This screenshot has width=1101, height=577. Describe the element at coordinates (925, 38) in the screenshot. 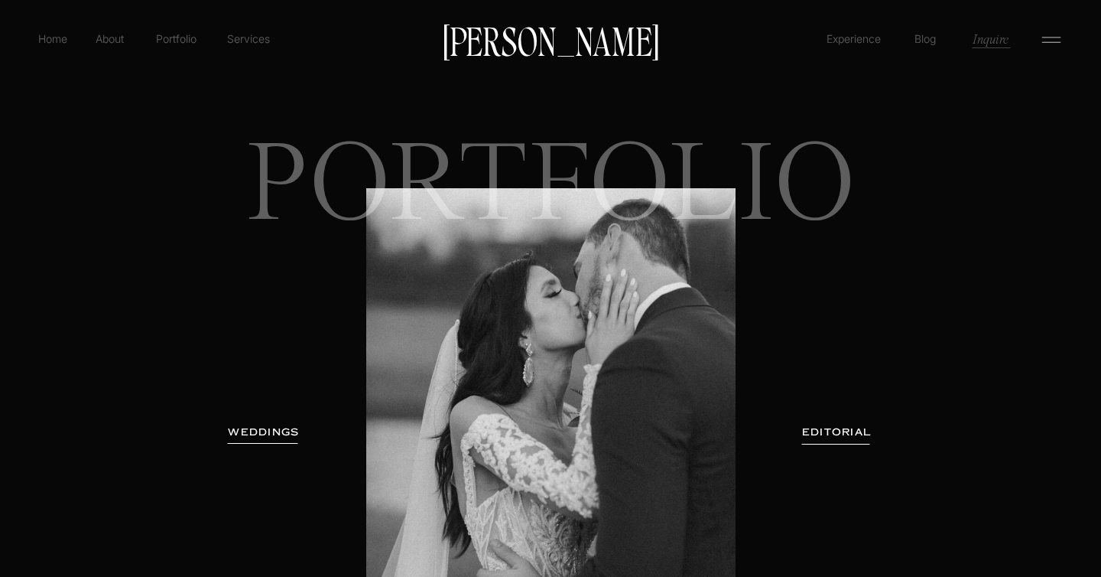

I see `p: Blog` at that location.